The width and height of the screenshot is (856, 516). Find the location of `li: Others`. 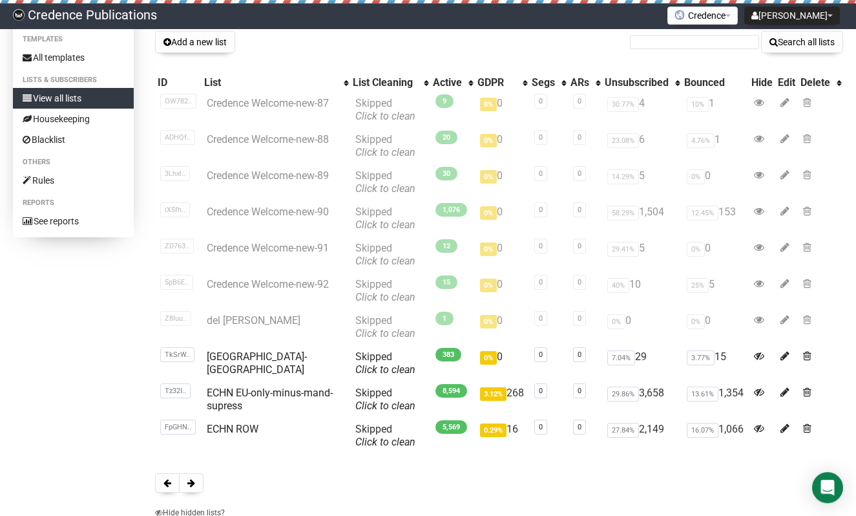

li: Others is located at coordinates (73, 162).